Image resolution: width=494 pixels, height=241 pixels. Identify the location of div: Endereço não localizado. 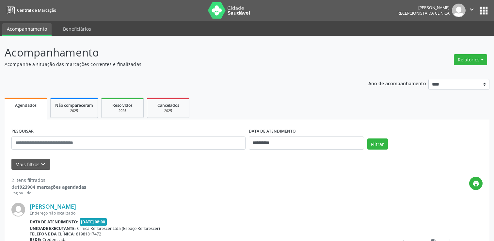
(207, 213).